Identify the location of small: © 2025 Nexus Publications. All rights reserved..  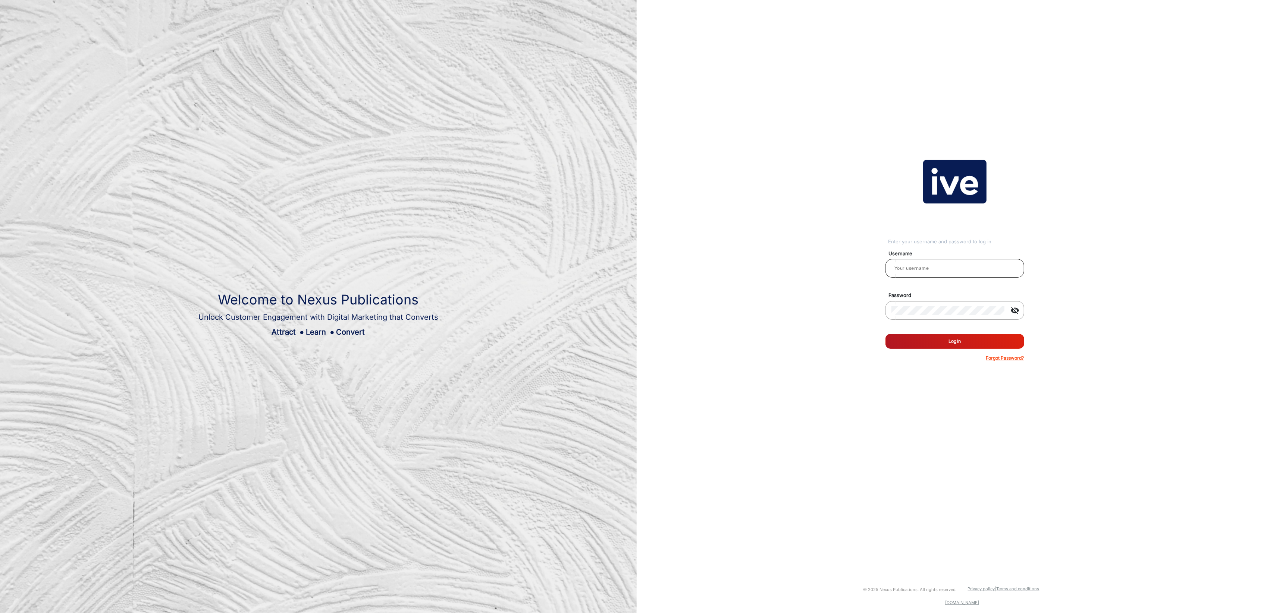
(910, 590).